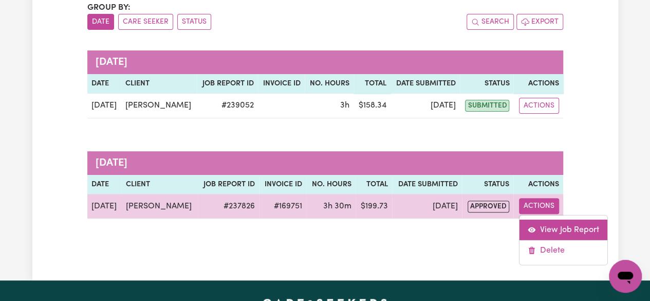 The height and width of the screenshot is (301, 650). I want to click on td: $ 199.73, so click(374, 206).